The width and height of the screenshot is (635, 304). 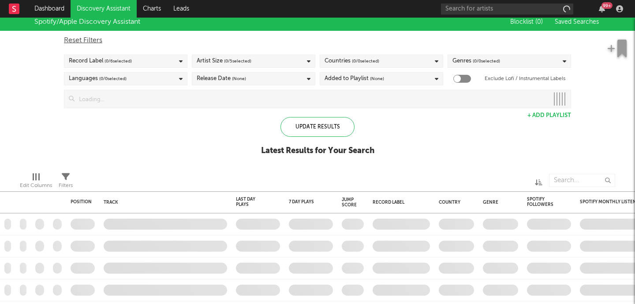 I want to click on div: Track, so click(x=163, y=203).